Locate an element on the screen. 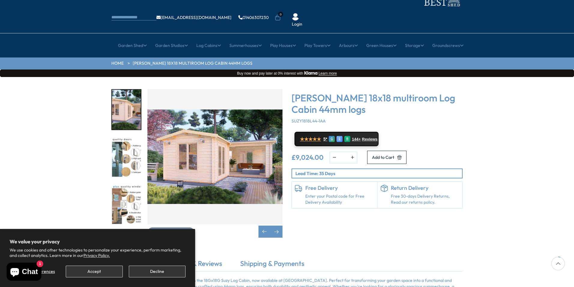 Image resolution: width=574 pixels, height=287 pixels. p: Lead Time: 35 Days is located at coordinates (379, 173).